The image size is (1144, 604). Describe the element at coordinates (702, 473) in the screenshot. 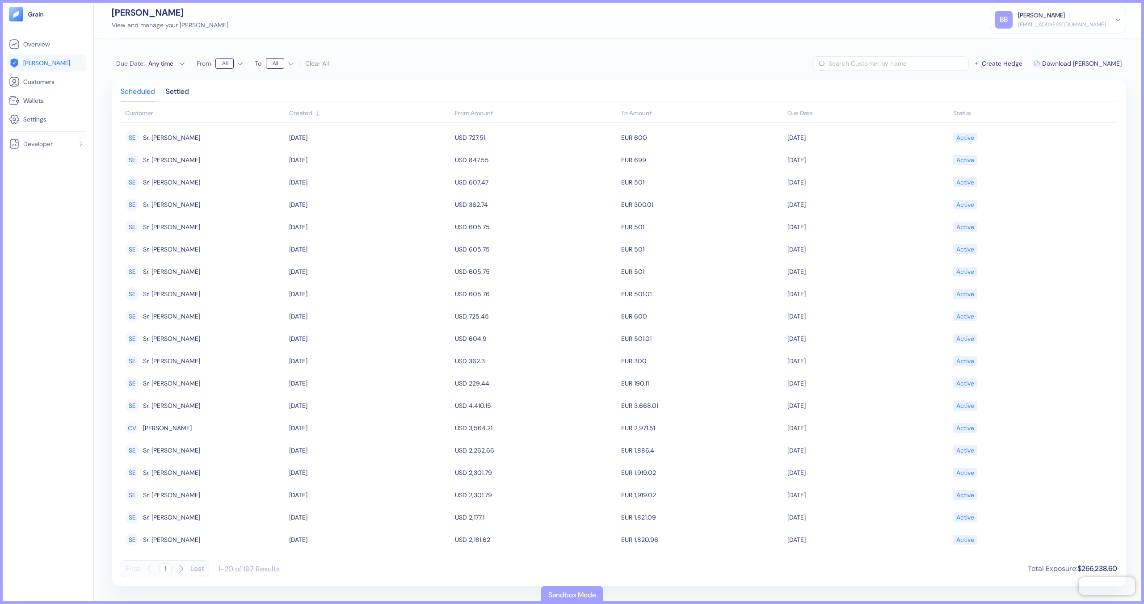

I see `td: EUR 1,919.02` at that location.